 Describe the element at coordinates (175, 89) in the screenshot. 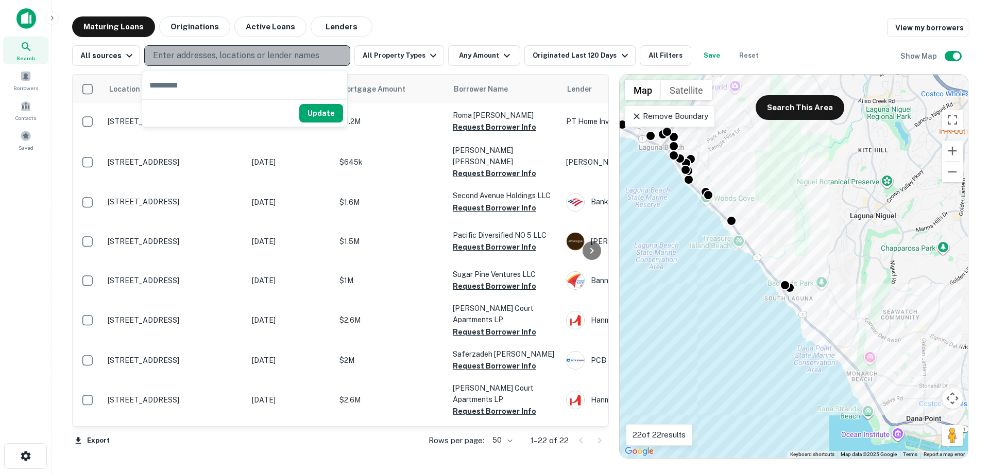

I see `th: Location` at that location.